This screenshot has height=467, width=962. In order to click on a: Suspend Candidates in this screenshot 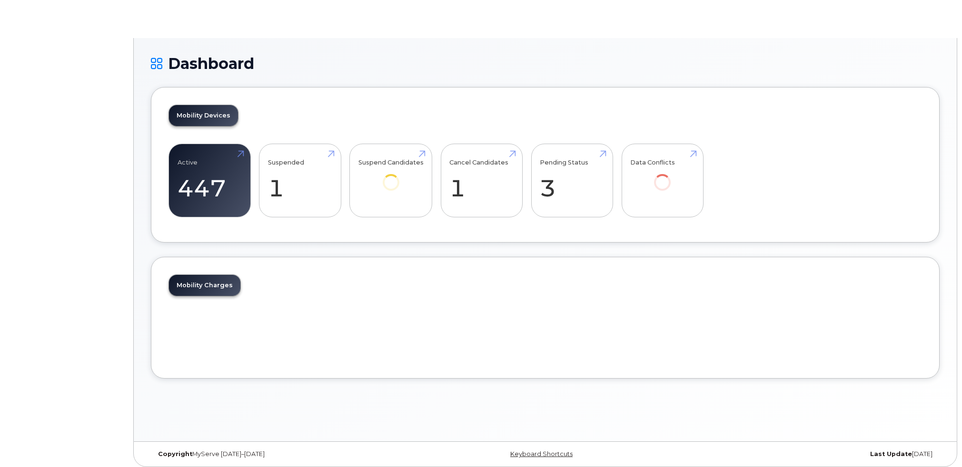, I will do `click(391, 177)`.